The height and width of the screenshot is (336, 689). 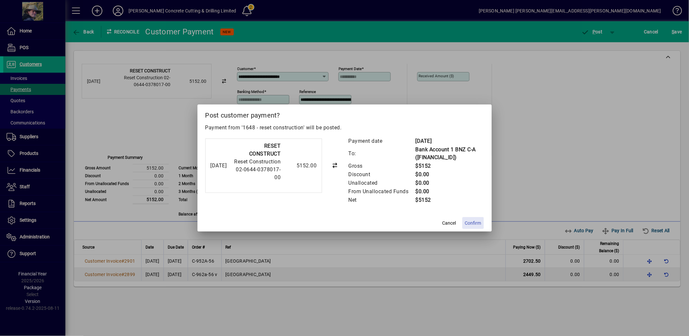 I want to click on strong: RESET CONSTRUCT, so click(x=265, y=149).